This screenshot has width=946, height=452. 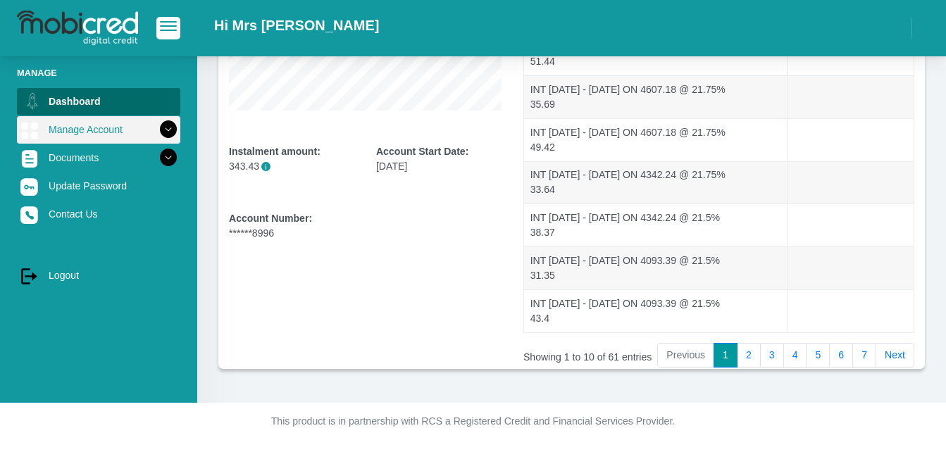 What do you see at coordinates (266, 166) in the screenshot?
I see `span: i` at bounding box center [266, 166].